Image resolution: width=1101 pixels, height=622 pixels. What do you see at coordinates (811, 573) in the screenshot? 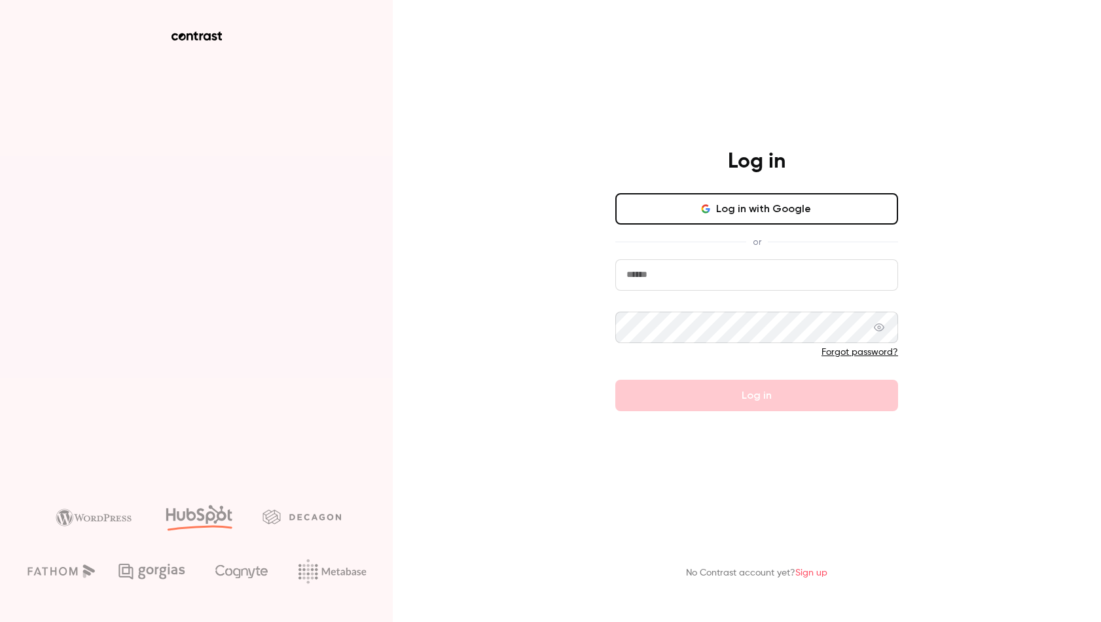
I see `a: Sign up` at bounding box center [811, 573].